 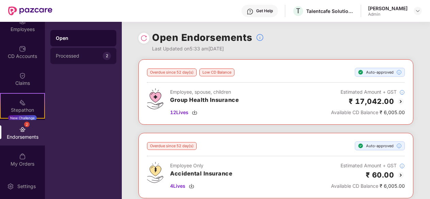 I want to click on h2: ₹ 60.00, so click(x=380, y=175).